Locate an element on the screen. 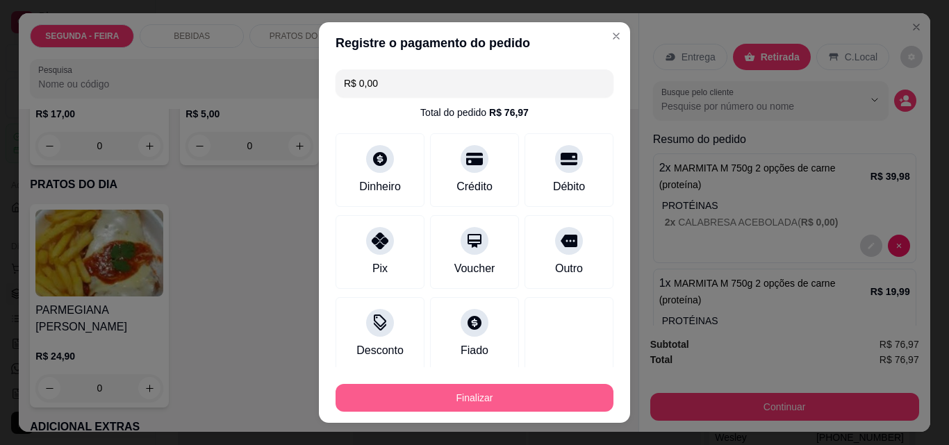 The height and width of the screenshot is (445, 949). div: R$ 76,97 is located at coordinates (509, 113).